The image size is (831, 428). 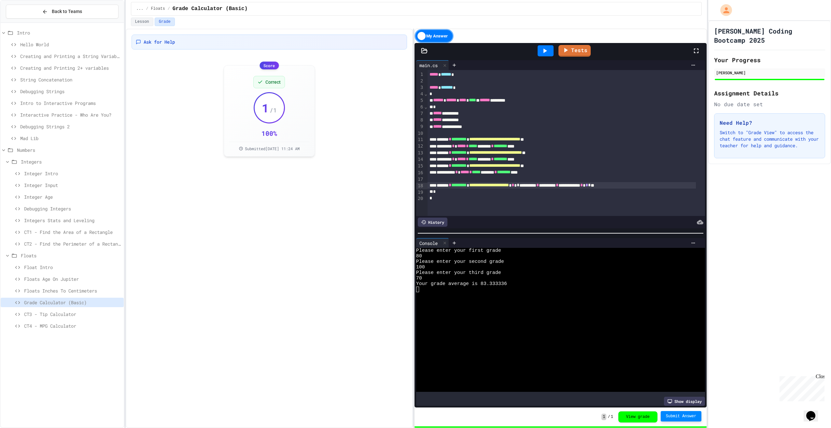 I want to click on div: Score, so click(x=269, y=65).